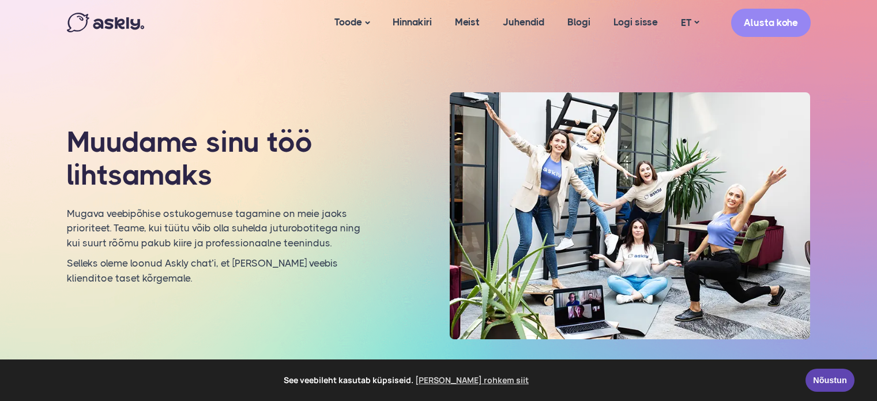 This screenshot has width=877, height=401. I want to click on span: See veebileht kasutab küpsiseid., so click(407, 380).